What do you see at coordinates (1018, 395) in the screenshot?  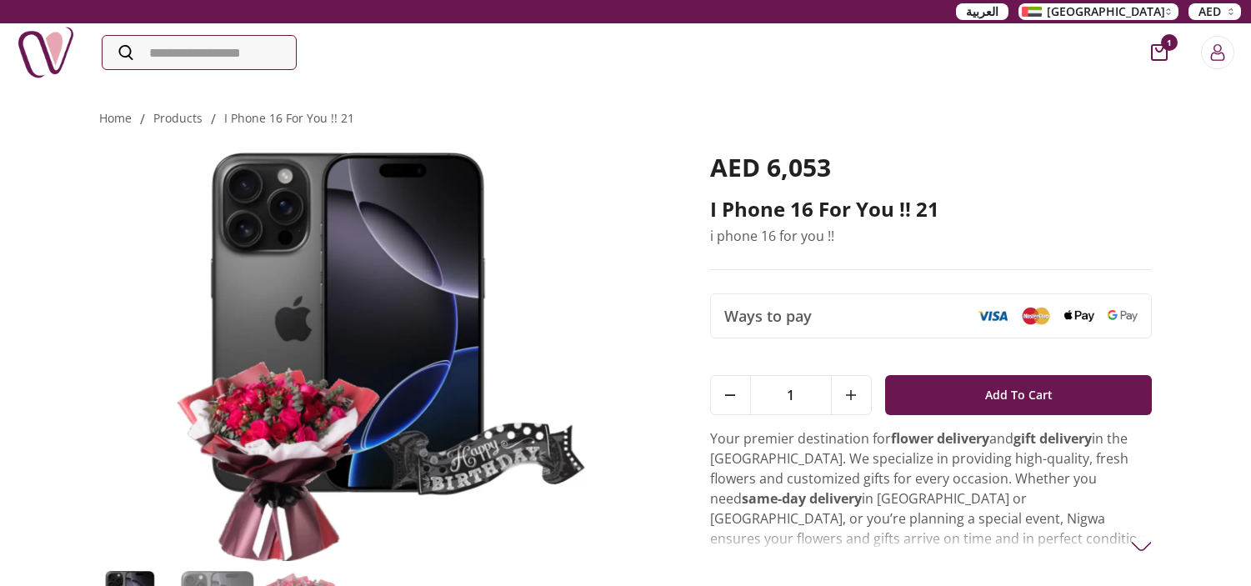 I see `span: Add To Cart` at bounding box center [1018, 395].